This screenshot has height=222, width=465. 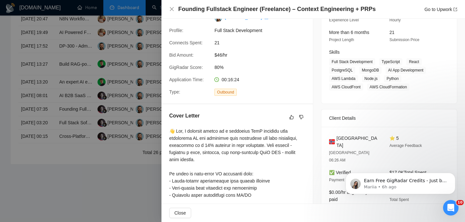 What do you see at coordinates (347, 180) in the screenshot?
I see `span: Payment Verification` at bounding box center [347, 180].